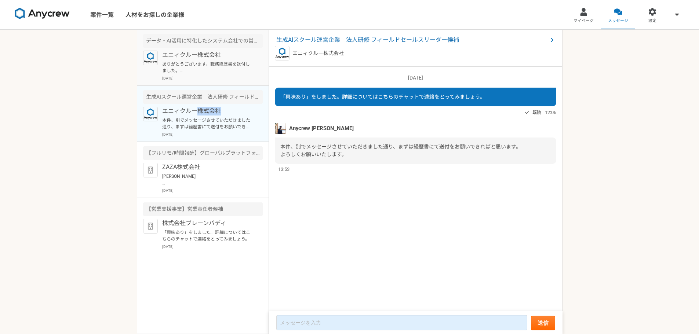 The height and width of the screenshot is (334, 699). What do you see at coordinates (207, 67) in the screenshot?
I see `p: ありがとうございます、職務経歴書を送付しました。 何卒宜しくお願い致します` at bounding box center [207, 67].